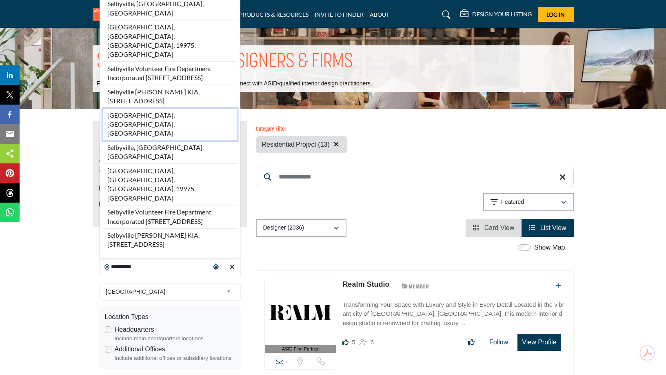  Describe the element at coordinates (156, 134) in the screenshot. I see `h2: ASID QUALIFIED DESIGNERS & MEMBERS` at that location.